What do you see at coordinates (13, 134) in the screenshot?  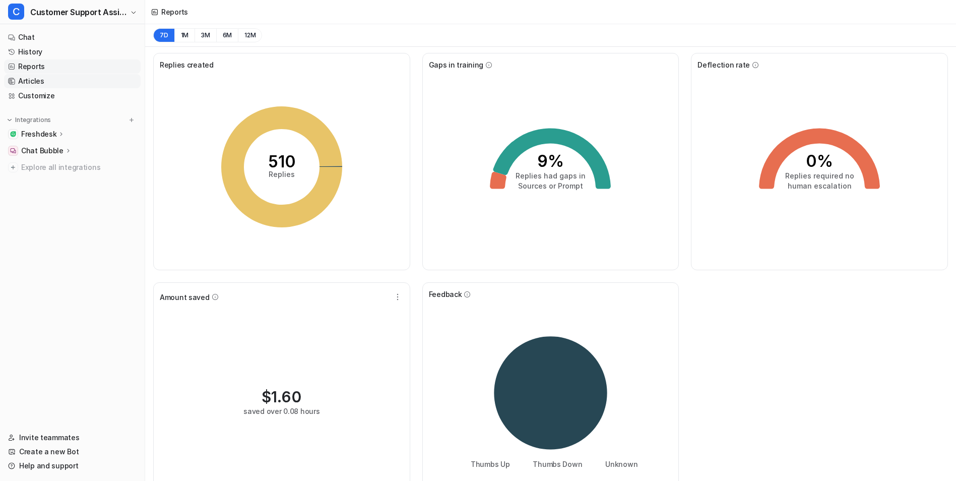 I see `img: Freshdesk` at bounding box center [13, 134].